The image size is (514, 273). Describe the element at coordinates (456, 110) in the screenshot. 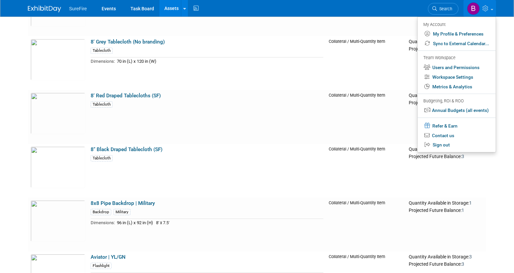

I see `a: Annual Budgets (all events)` at that location.